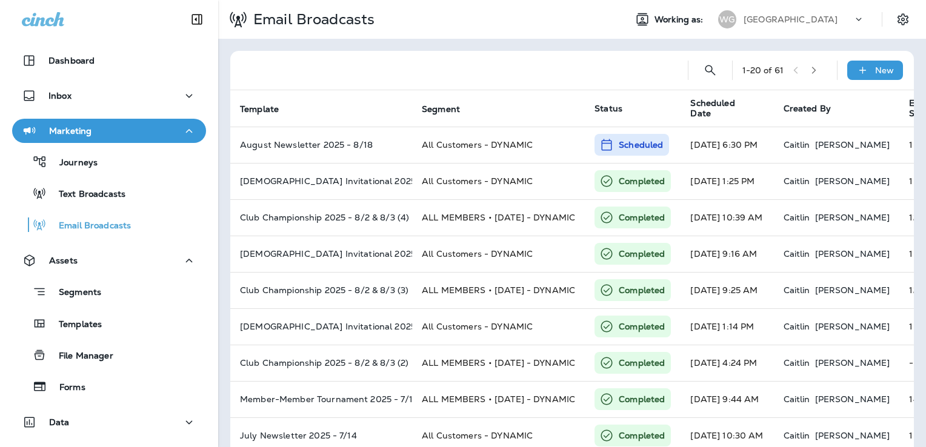  I want to click on span: Working as:, so click(680, 19).